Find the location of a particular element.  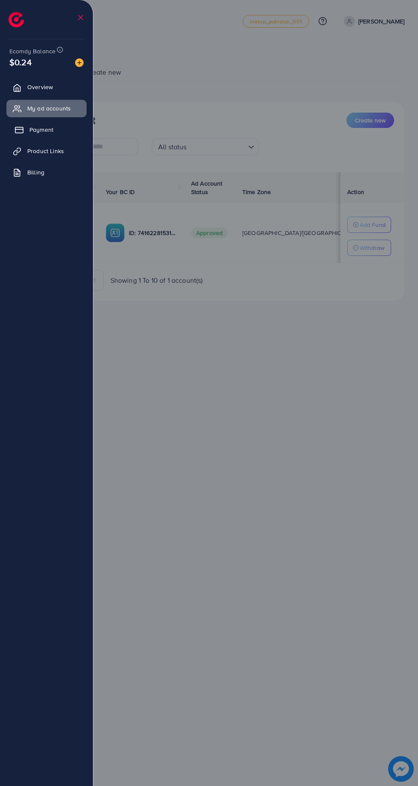

img: image is located at coordinates (79, 63).